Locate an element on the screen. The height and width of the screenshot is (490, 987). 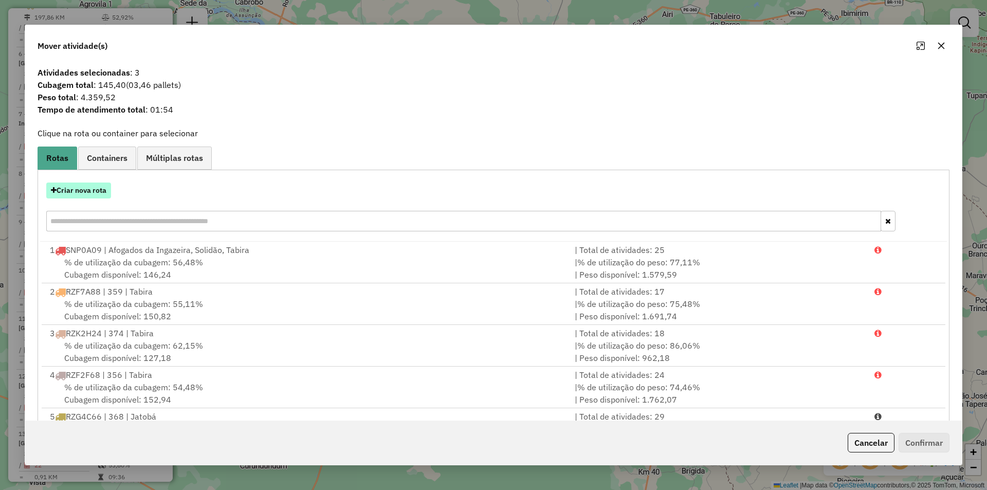
div: | Total de atividades: 24 is located at coordinates (718, 375).